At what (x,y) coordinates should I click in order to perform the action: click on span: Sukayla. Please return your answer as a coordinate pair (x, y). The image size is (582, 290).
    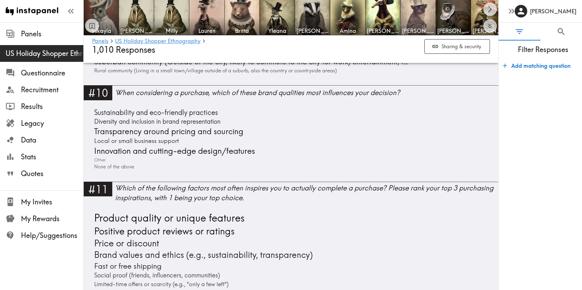
    Looking at the image, I should click on (101, 31).